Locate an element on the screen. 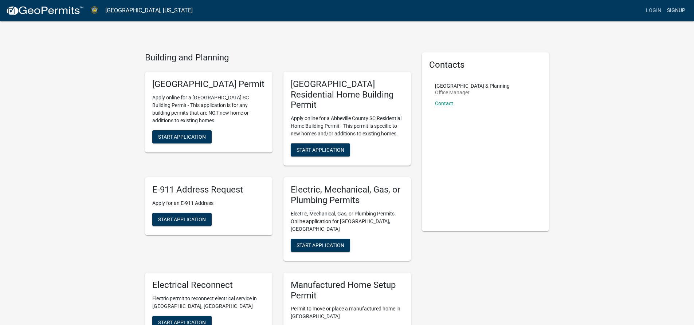  a: Signup is located at coordinates (676, 11).